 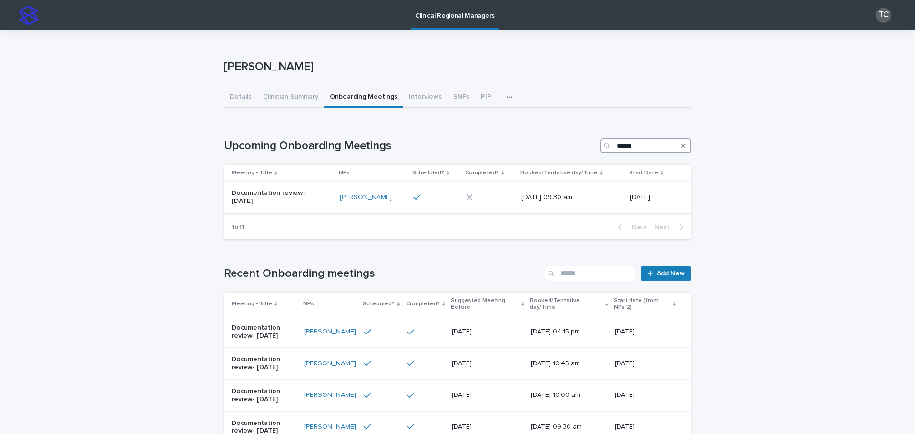 I want to click on button: Back, so click(x=630, y=227).